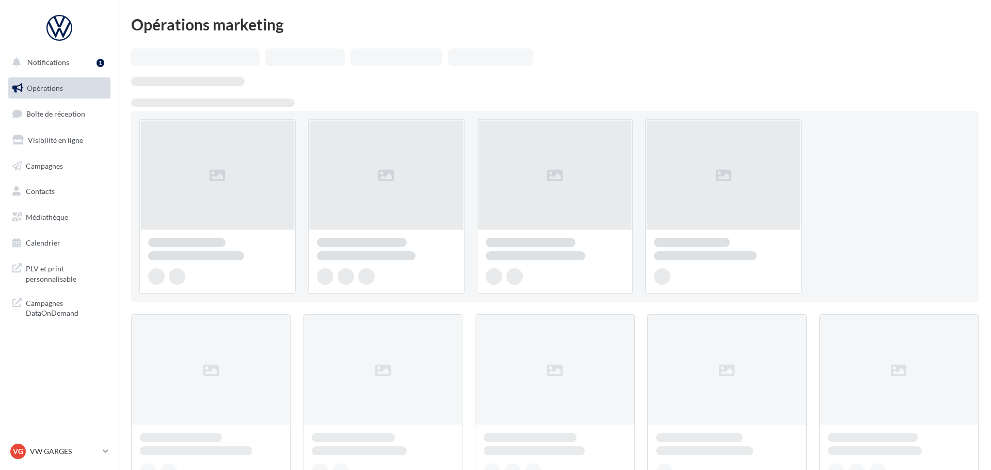 The width and height of the screenshot is (991, 470). I want to click on a: Campagnes, so click(59, 166).